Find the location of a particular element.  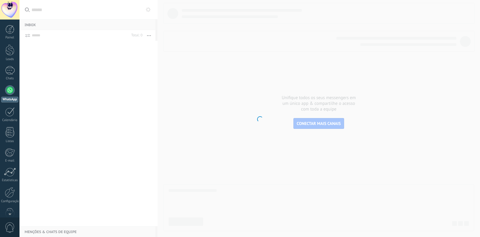

div: E-mail is located at coordinates (10, 161).